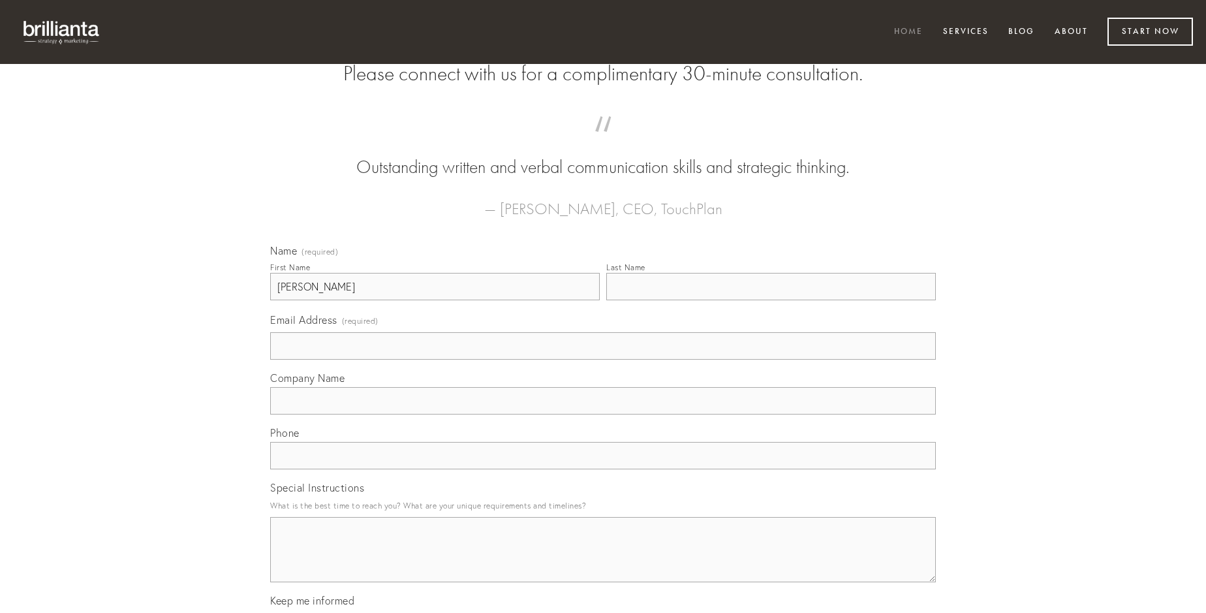  Describe the element at coordinates (62, 32) in the screenshot. I see `img: brillianta - research, strategy, marketing` at that location.